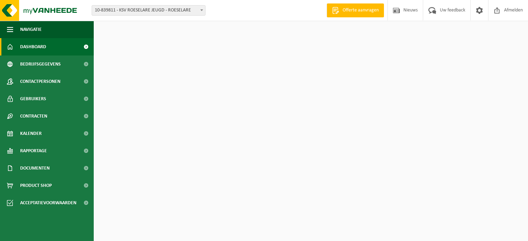  What do you see at coordinates (40, 82) in the screenshot?
I see `span: Contactpersonen` at bounding box center [40, 82].